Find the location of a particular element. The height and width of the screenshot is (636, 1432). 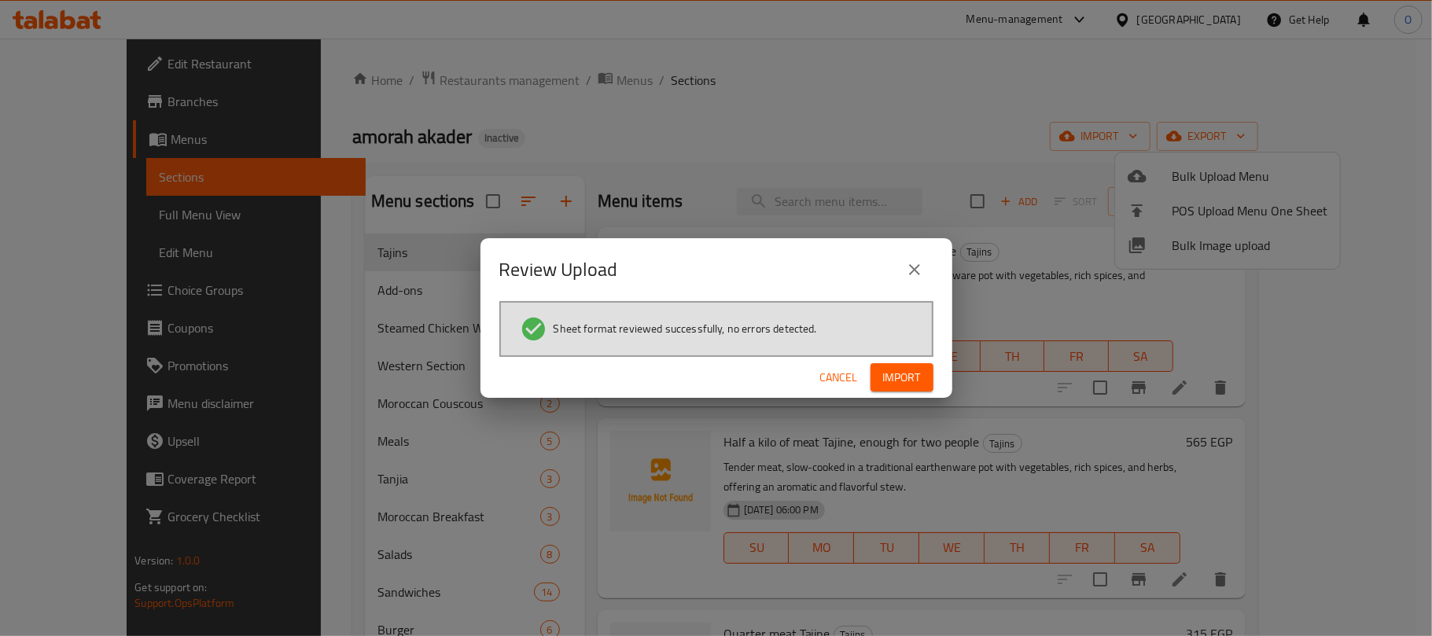

button: close is located at coordinates (915, 270).